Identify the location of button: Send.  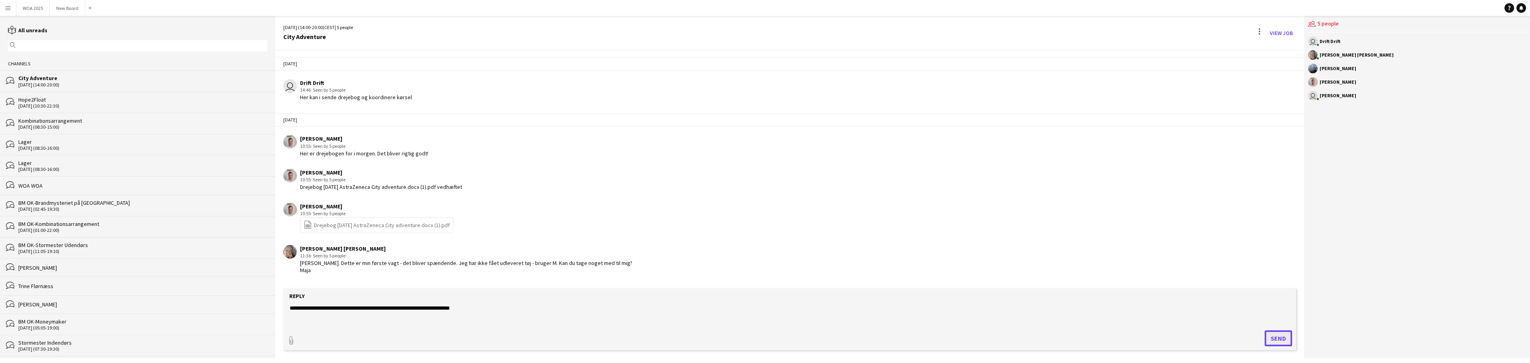
(1279, 338).